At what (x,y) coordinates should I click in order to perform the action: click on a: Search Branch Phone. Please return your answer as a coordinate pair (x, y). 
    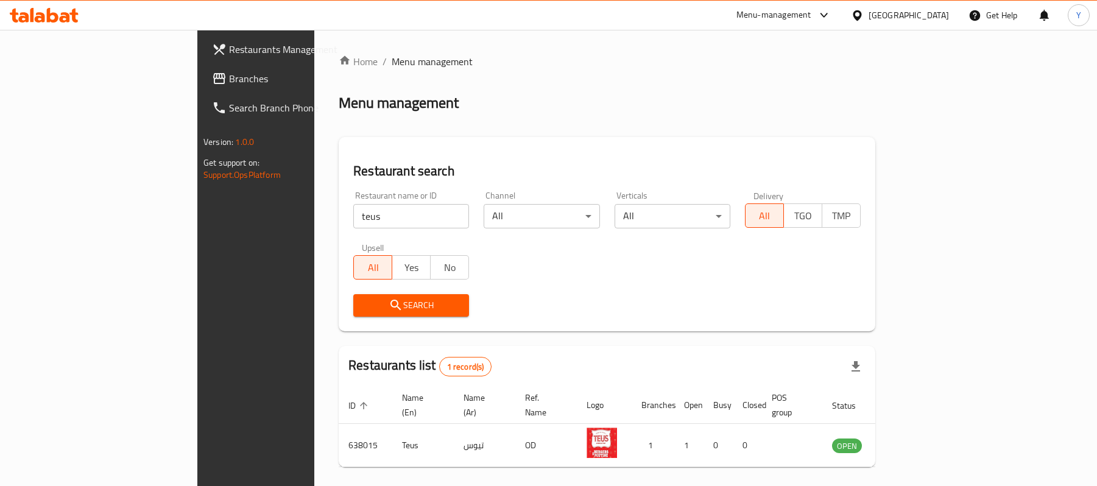
    Looking at the image, I should click on (291, 108).